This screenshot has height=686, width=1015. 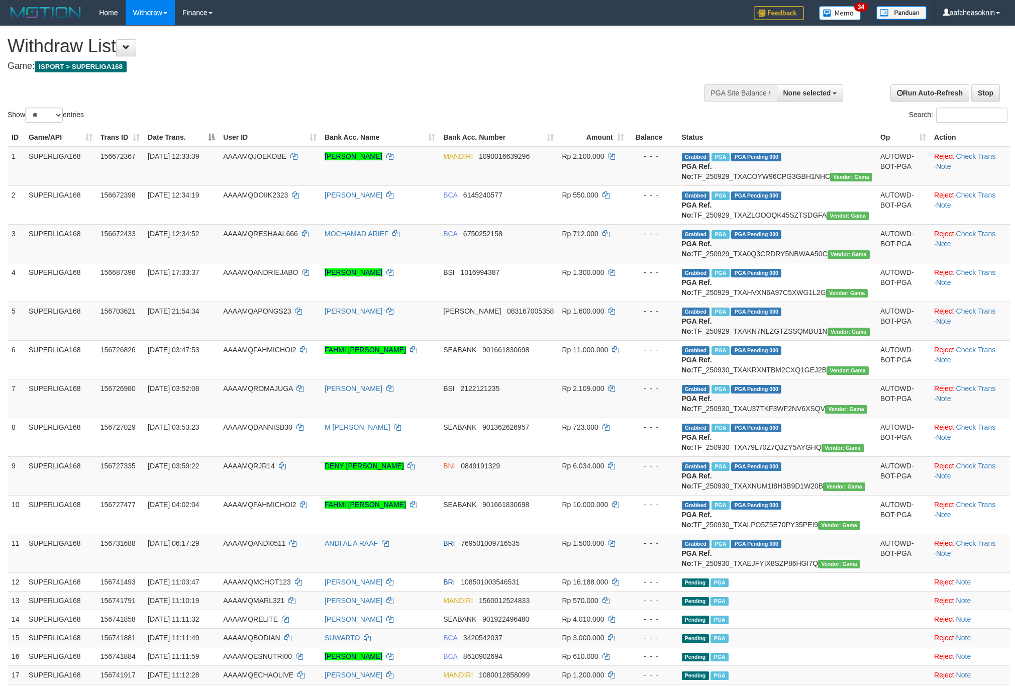 What do you see at coordinates (901, 13) in the screenshot?
I see `img: panduan.png` at bounding box center [901, 13].